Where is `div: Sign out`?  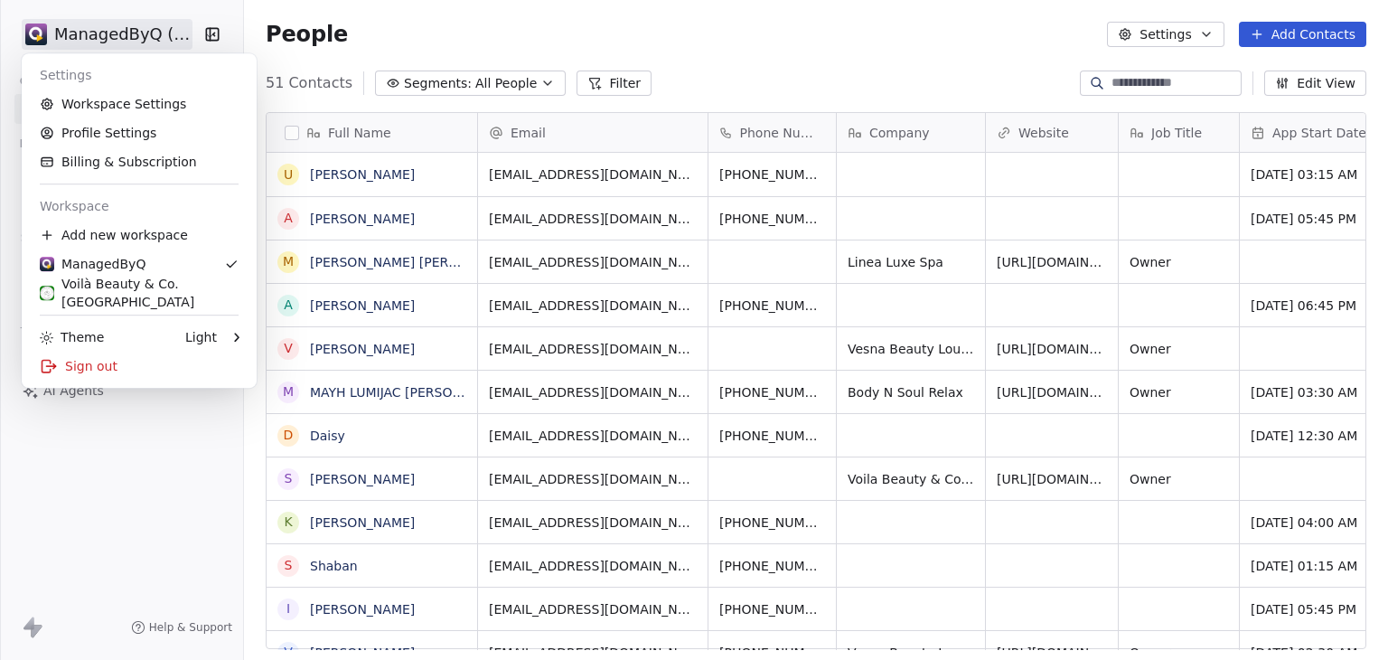 div: Sign out is located at coordinates (139, 366).